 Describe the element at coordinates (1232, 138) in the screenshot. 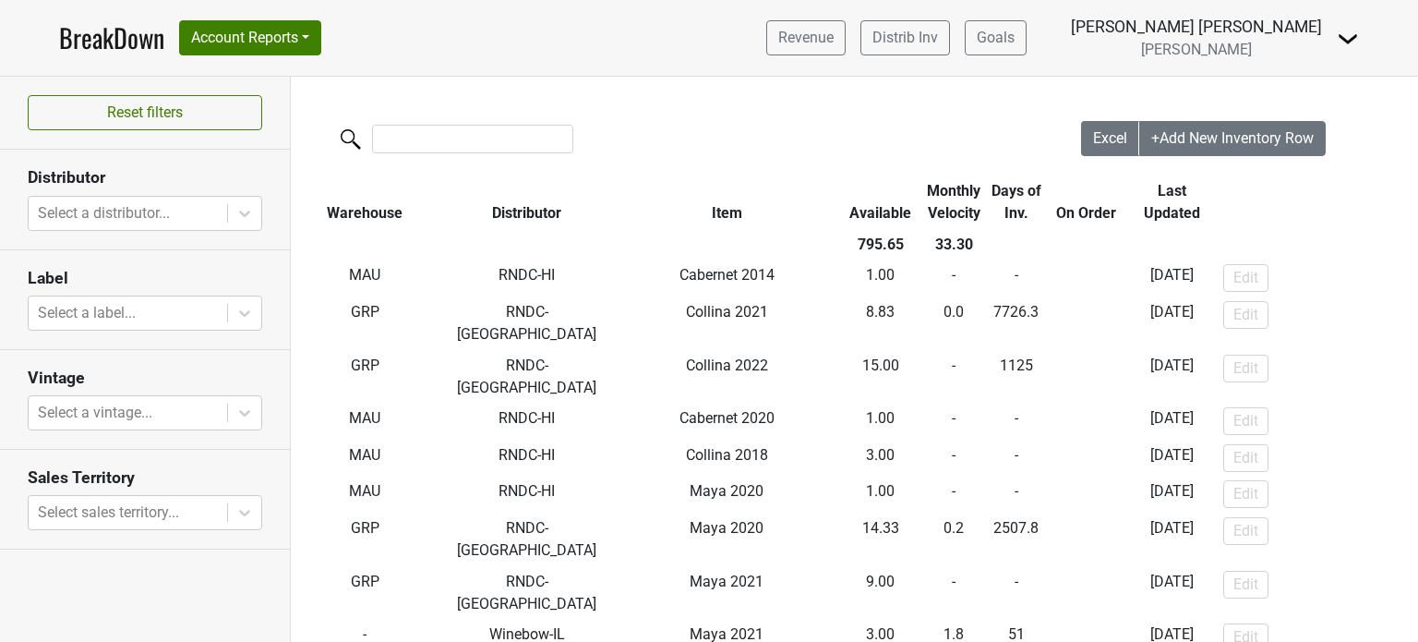

I see `button: +Add New Inventory Row` at that location.